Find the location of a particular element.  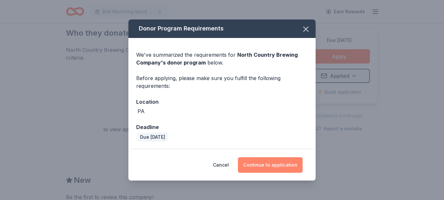

button: Continue to application is located at coordinates (270, 165).